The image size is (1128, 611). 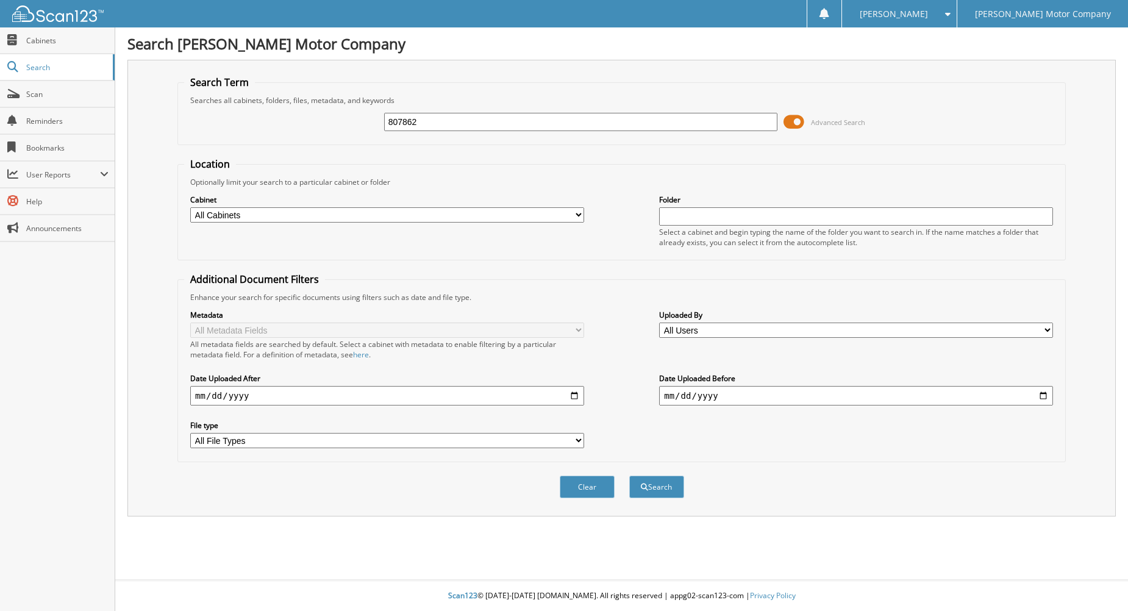 What do you see at coordinates (66, 67) in the screenshot?
I see `span: Search` at bounding box center [66, 67].